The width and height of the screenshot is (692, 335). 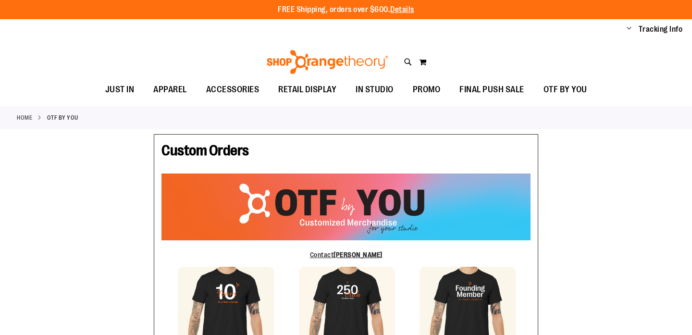 I want to click on h1: Custom Orders, so click(x=346, y=153).